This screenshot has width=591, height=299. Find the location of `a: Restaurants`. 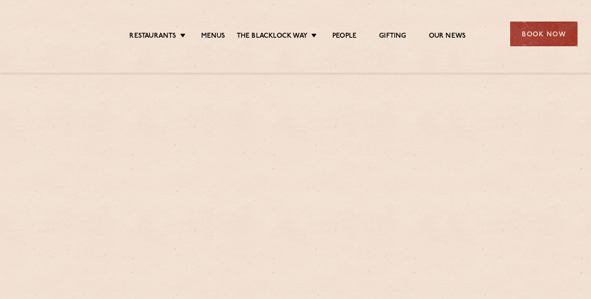

a: Restaurants is located at coordinates (153, 36).